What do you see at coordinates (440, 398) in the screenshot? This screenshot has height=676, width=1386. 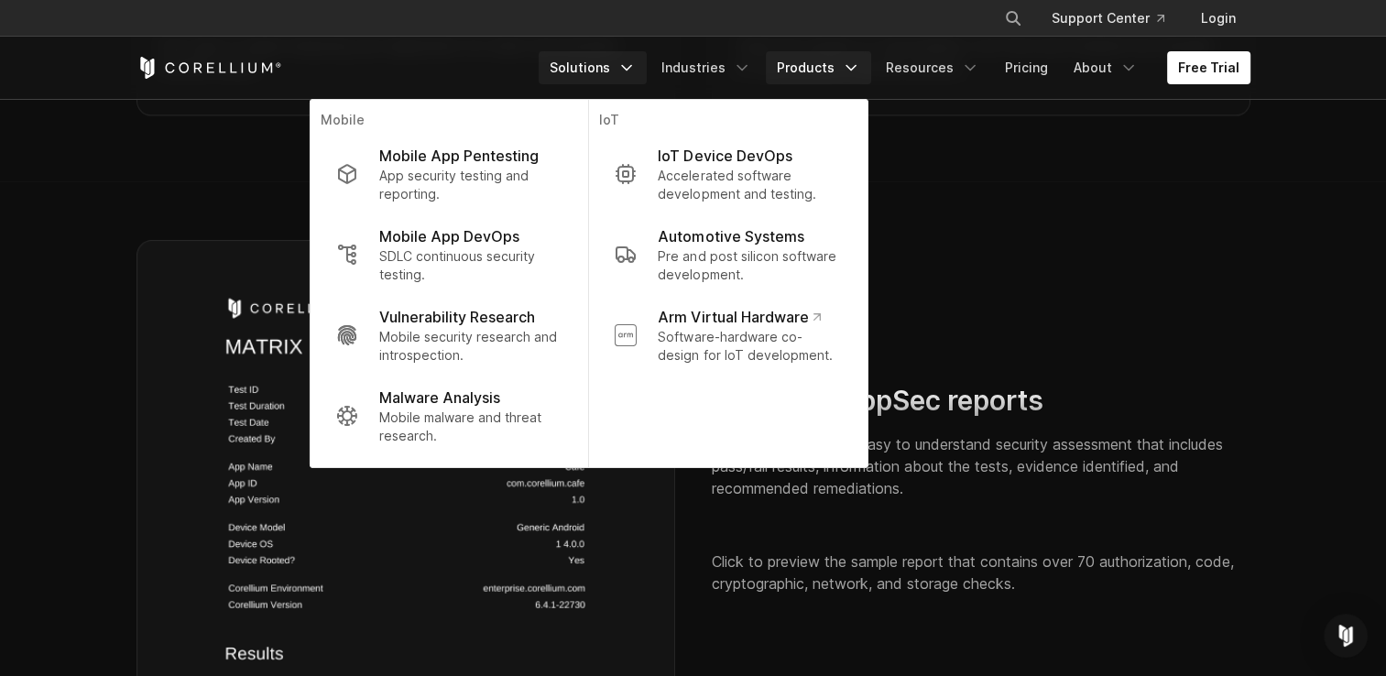 I see `p: Malware Analysis` at bounding box center [440, 398].